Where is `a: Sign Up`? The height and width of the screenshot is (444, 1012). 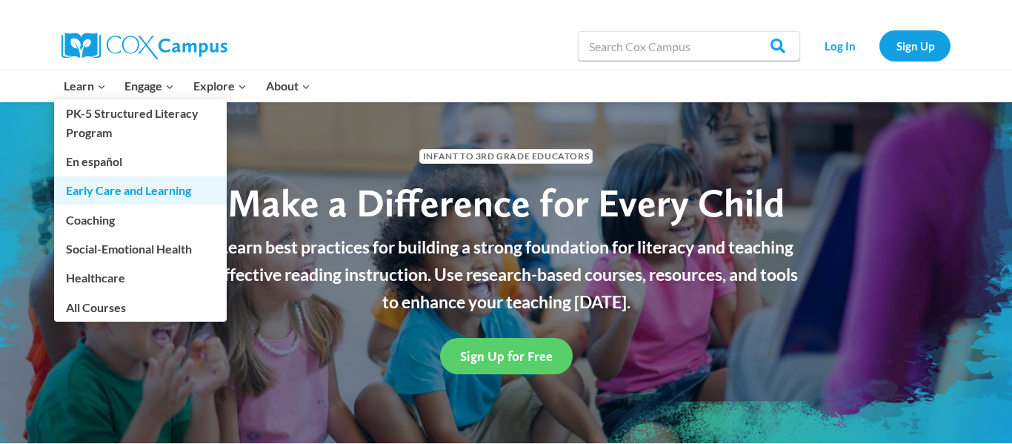
a: Sign Up is located at coordinates (915, 45).